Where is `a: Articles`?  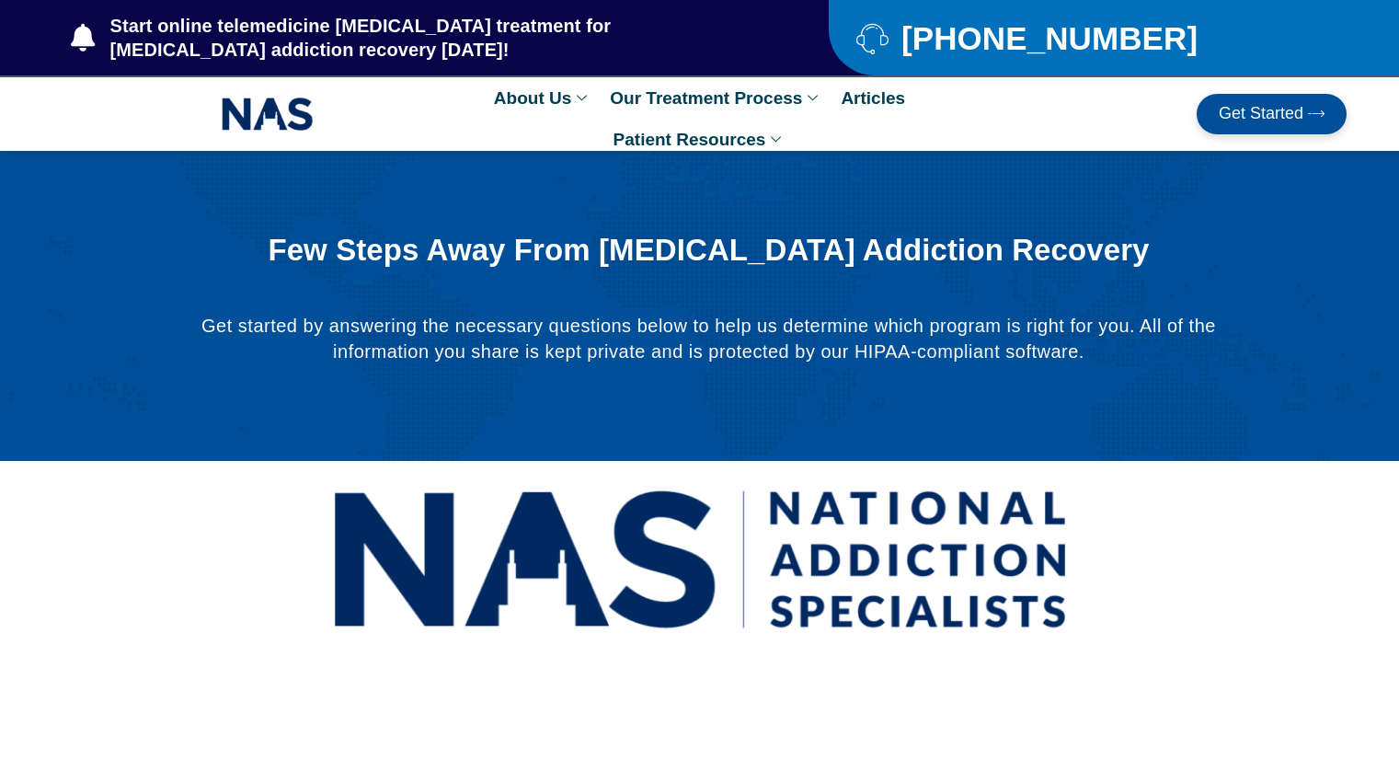 a: Articles is located at coordinates (873, 98).